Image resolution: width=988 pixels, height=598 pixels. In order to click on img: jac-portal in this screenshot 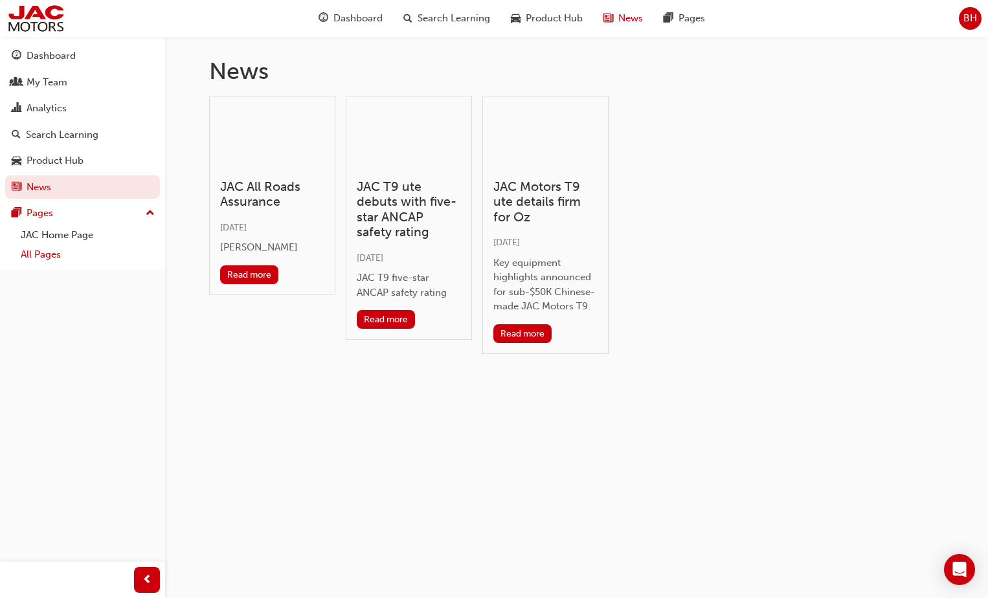, I will do `click(36, 18)`.